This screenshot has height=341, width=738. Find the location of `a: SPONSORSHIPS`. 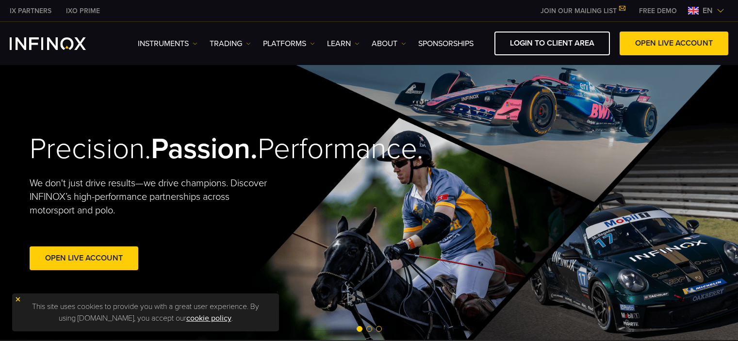

a: SPONSORSHIPS is located at coordinates (446, 44).